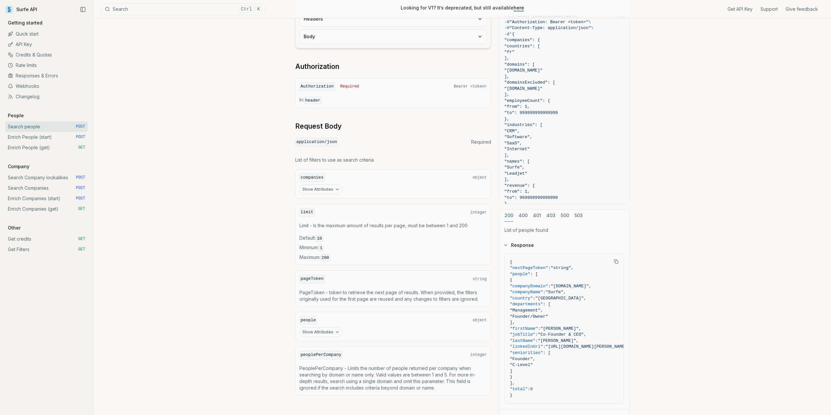  What do you see at coordinates (16, 116) in the screenshot?
I see `p: People` at bounding box center [16, 116].